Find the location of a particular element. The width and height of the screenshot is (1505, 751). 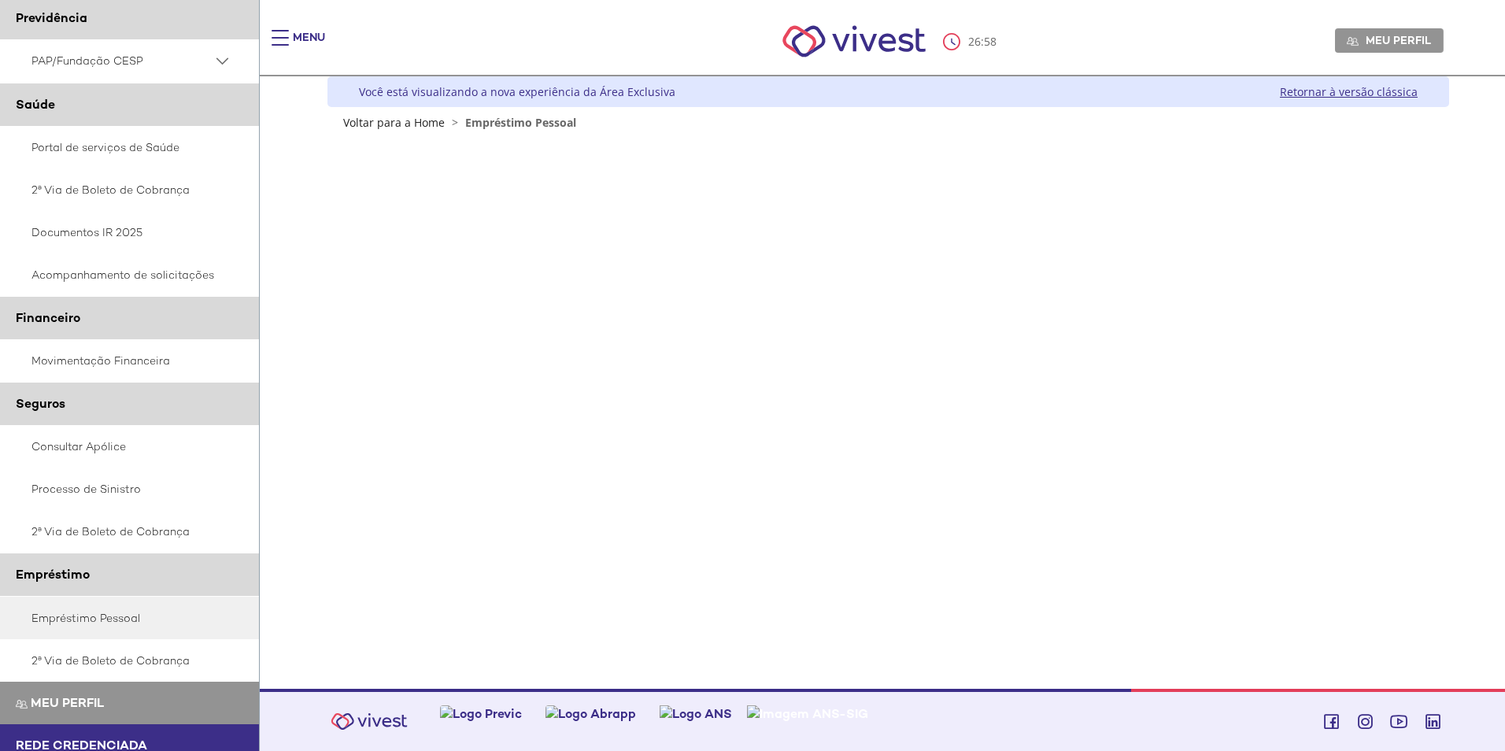

span: Empréstimo Pessoal is located at coordinates (520, 122).